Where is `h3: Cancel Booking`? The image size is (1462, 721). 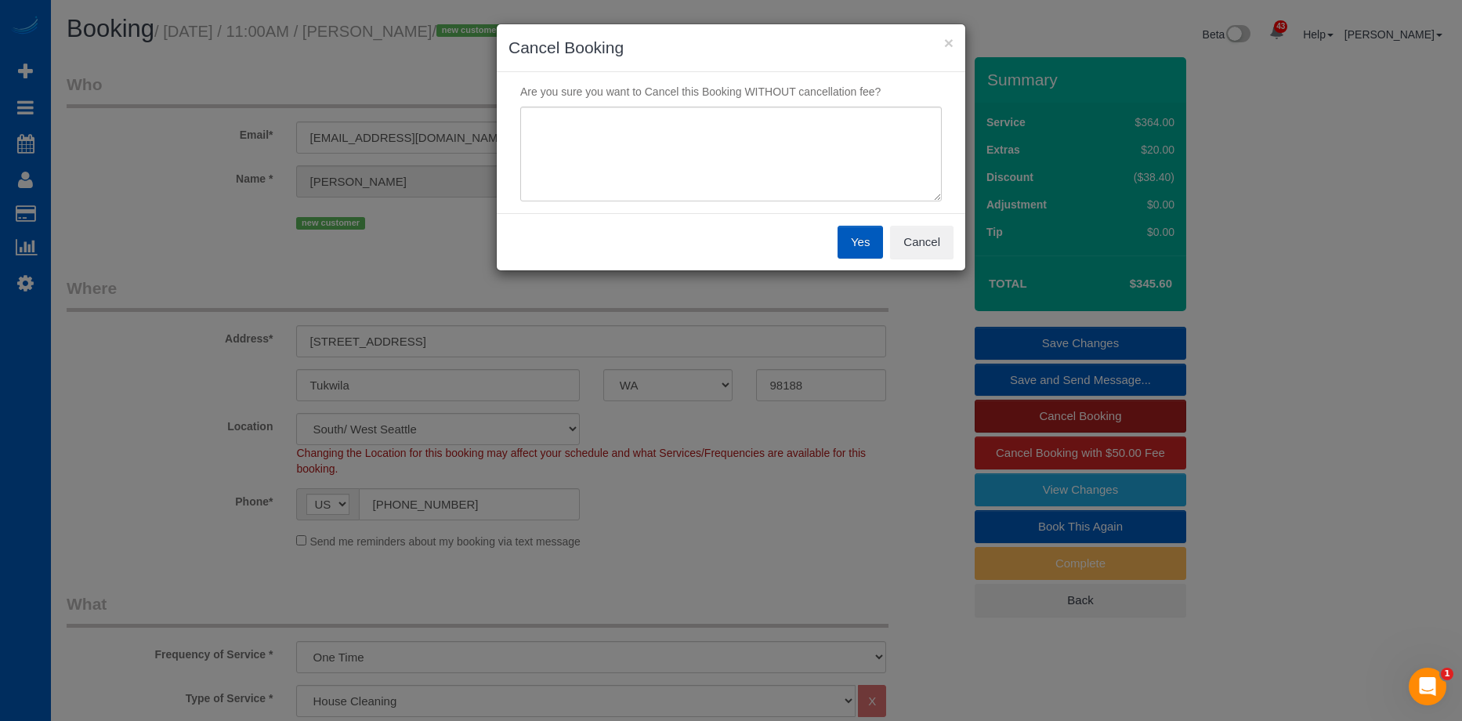
h3: Cancel Booking is located at coordinates (731, 48).